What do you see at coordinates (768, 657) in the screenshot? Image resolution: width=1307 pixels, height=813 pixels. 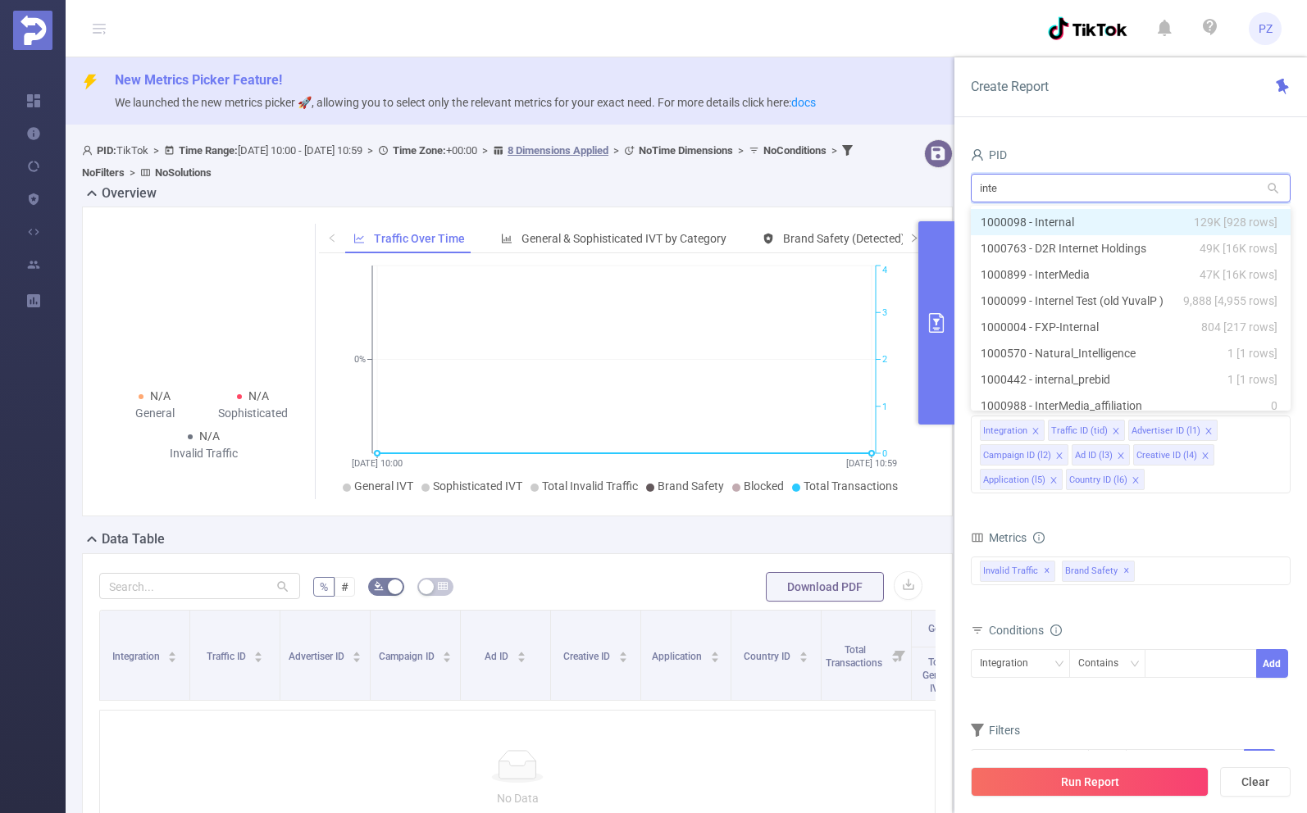 I see `span: Country ID` at bounding box center [768, 657].